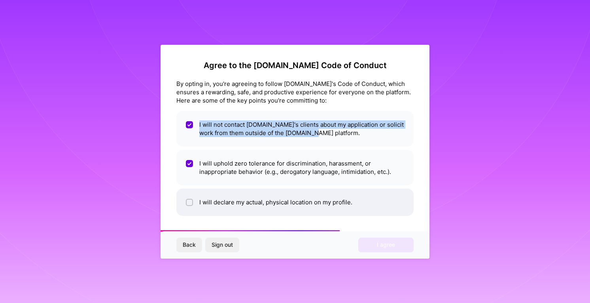 The height and width of the screenshot is (303, 590). What do you see at coordinates (295, 202) in the screenshot?
I see `li: I will declare my actual, physical location on my profile.` at bounding box center [295, 202].